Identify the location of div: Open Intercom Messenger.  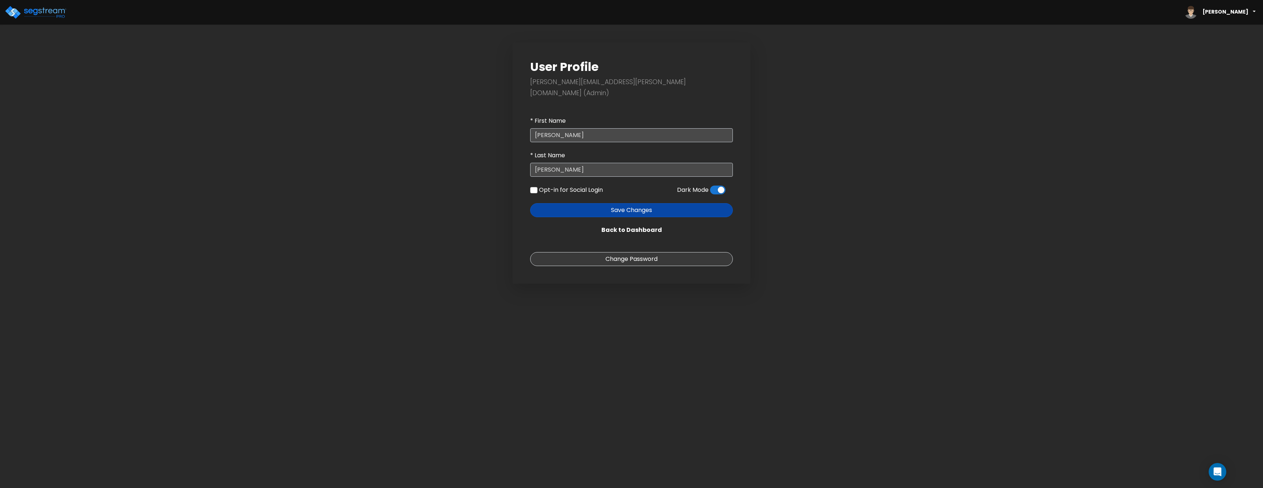
(1218, 472).